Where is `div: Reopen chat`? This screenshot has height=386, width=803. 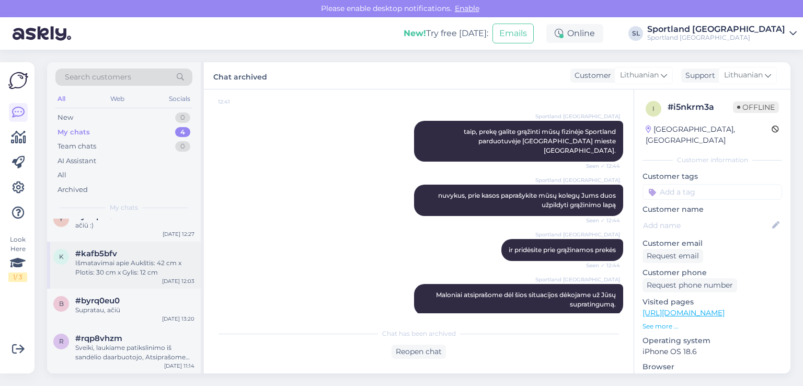 div: Reopen chat is located at coordinates (419, 352).